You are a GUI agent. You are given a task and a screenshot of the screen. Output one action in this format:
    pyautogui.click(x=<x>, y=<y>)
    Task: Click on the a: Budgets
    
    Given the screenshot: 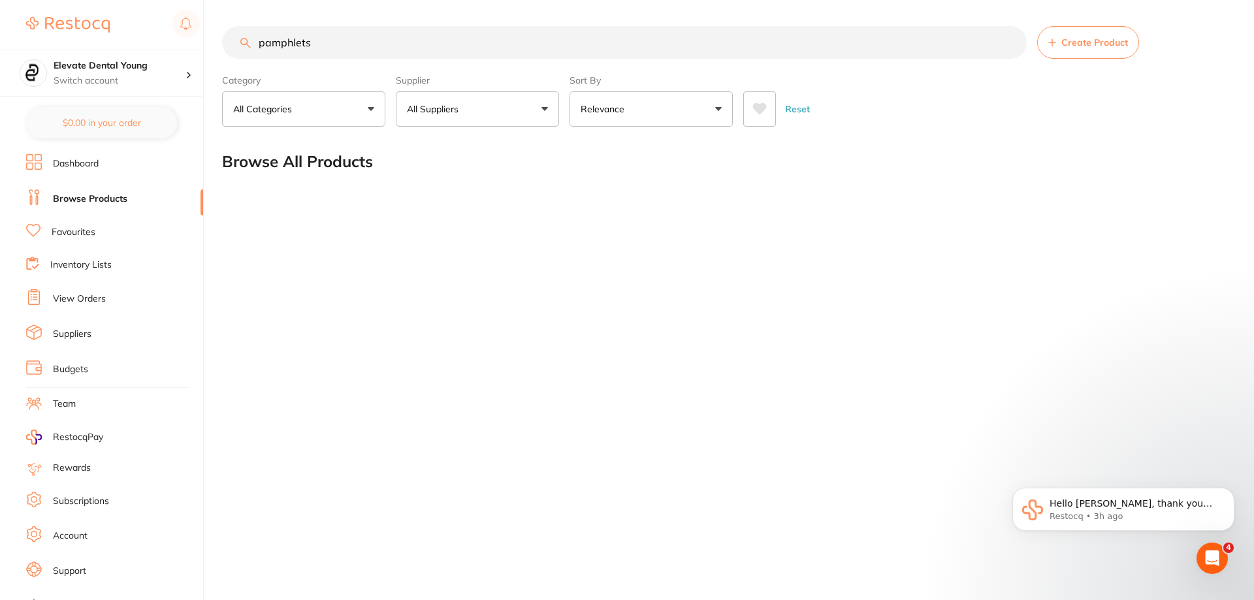 What is the action you would take?
    pyautogui.click(x=71, y=370)
    